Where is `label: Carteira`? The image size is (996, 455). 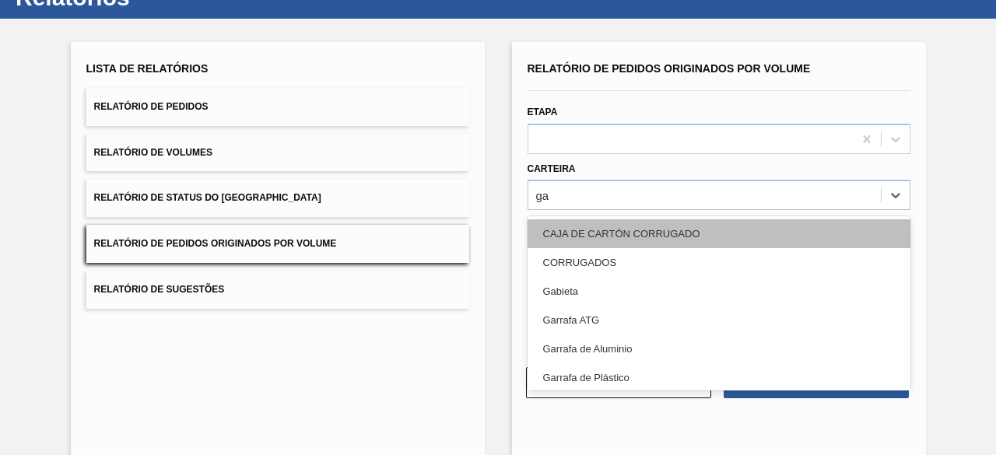
label: Carteira is located at coordinates (552, 169).